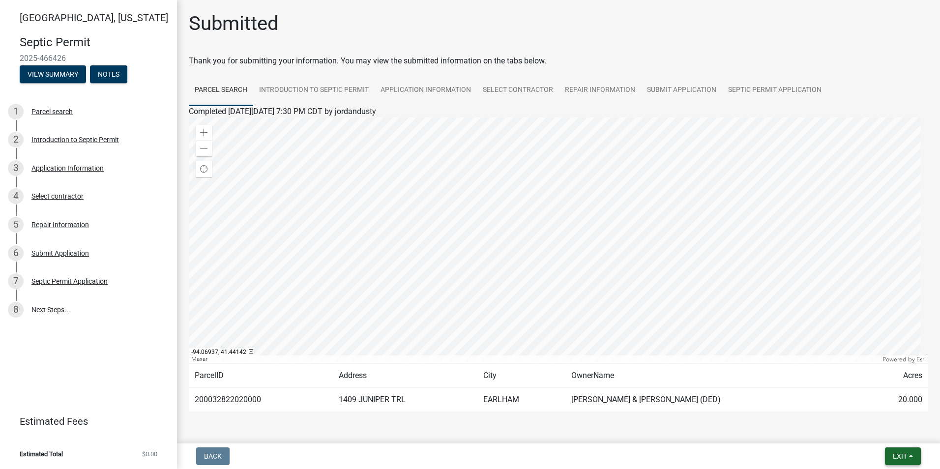 This screenshot has width=940, height=469. What do you see at coordinates (109, 75) in the screenshot?
I see `wm-modal-confirm: Notes` at bounding box center [109, 75].